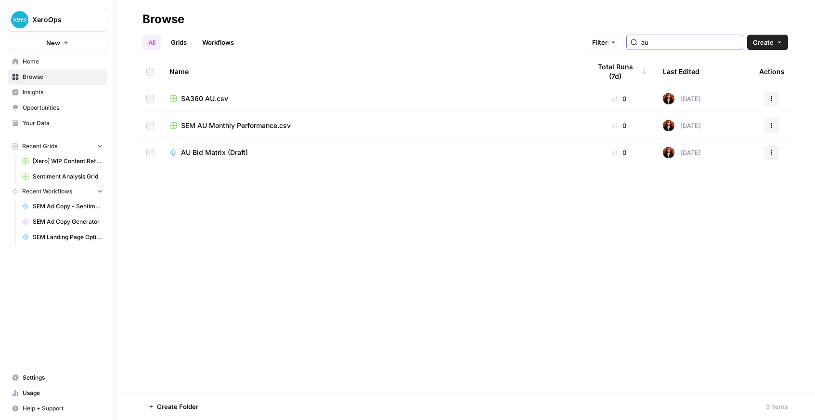  I want to click on a: SEM Ad Copy - Sentiment Analysis, so click(63, 207).